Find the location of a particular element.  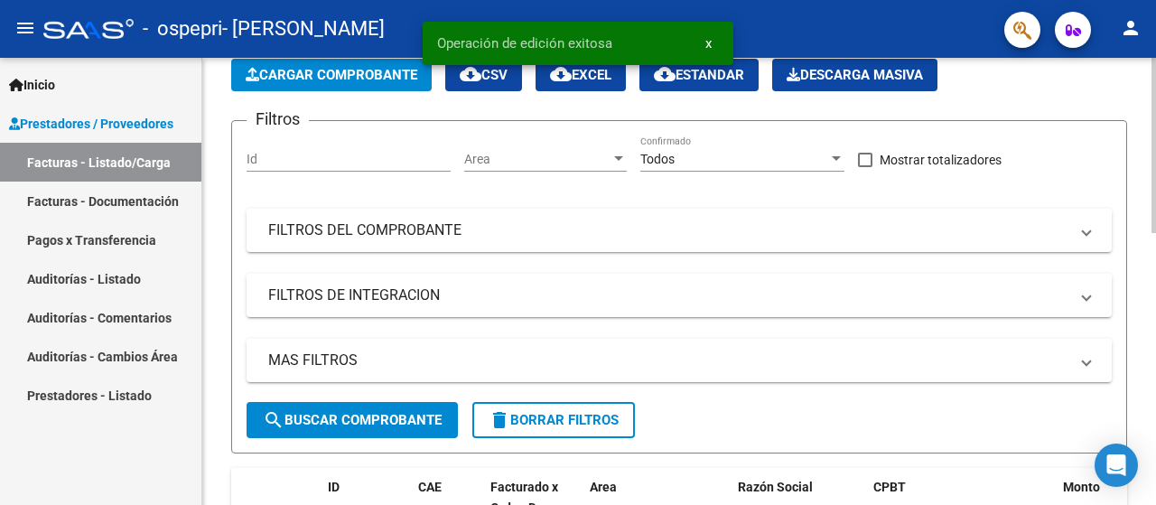

span: Cargar Comprobante is located at coordinates (332, 75).